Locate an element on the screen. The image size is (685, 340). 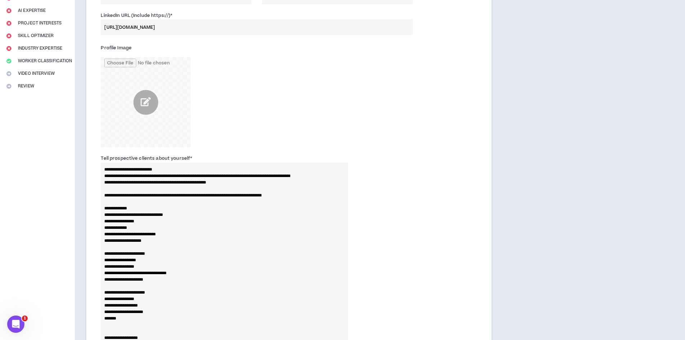
span: 1 is located at coordinates (25, 318).